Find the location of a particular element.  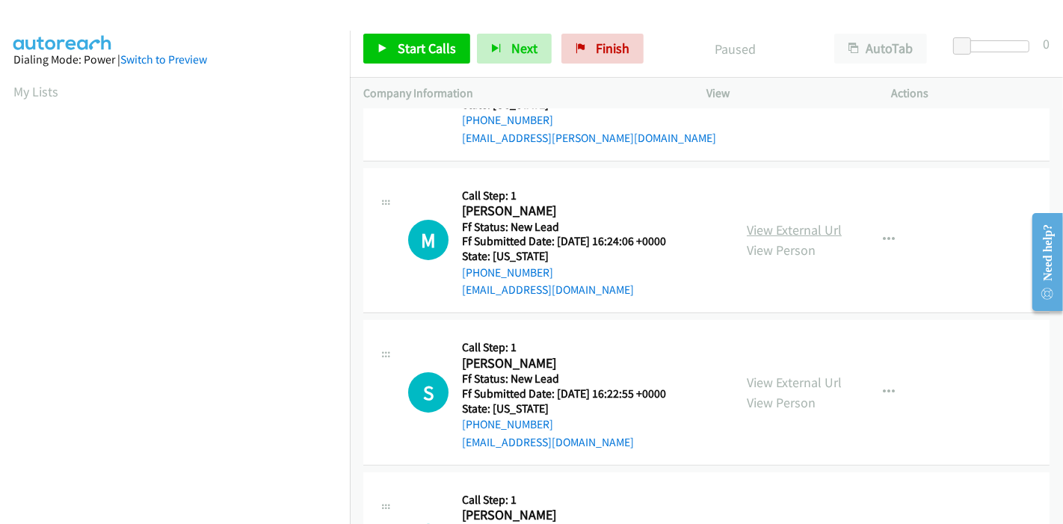

p: View is located at coordinates (786, 93).